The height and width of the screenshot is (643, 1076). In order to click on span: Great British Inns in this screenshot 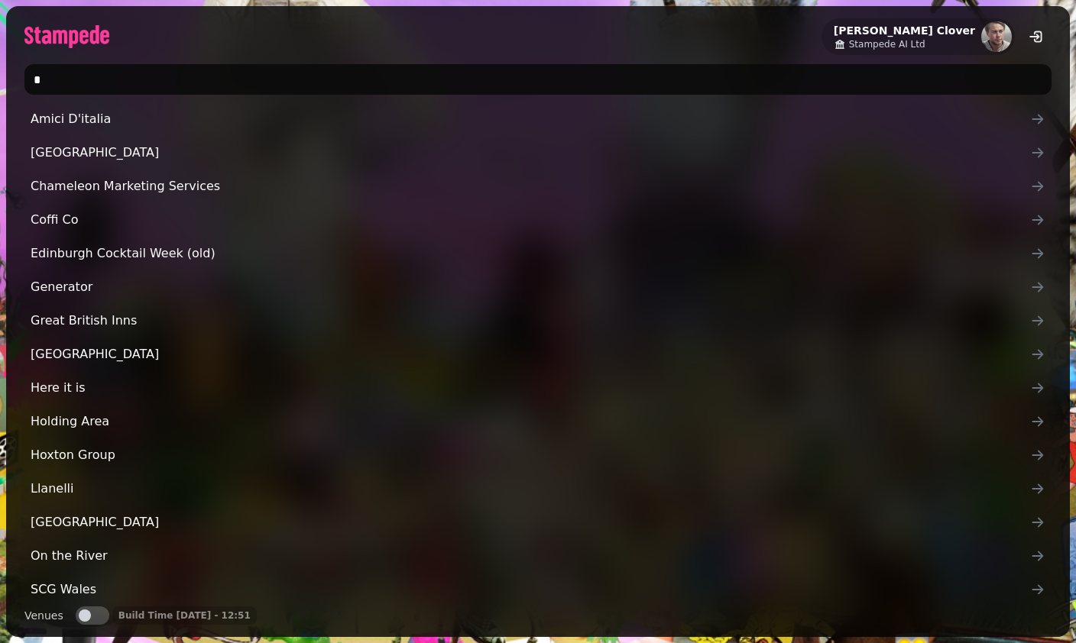, I will do `click(530, 321)`.